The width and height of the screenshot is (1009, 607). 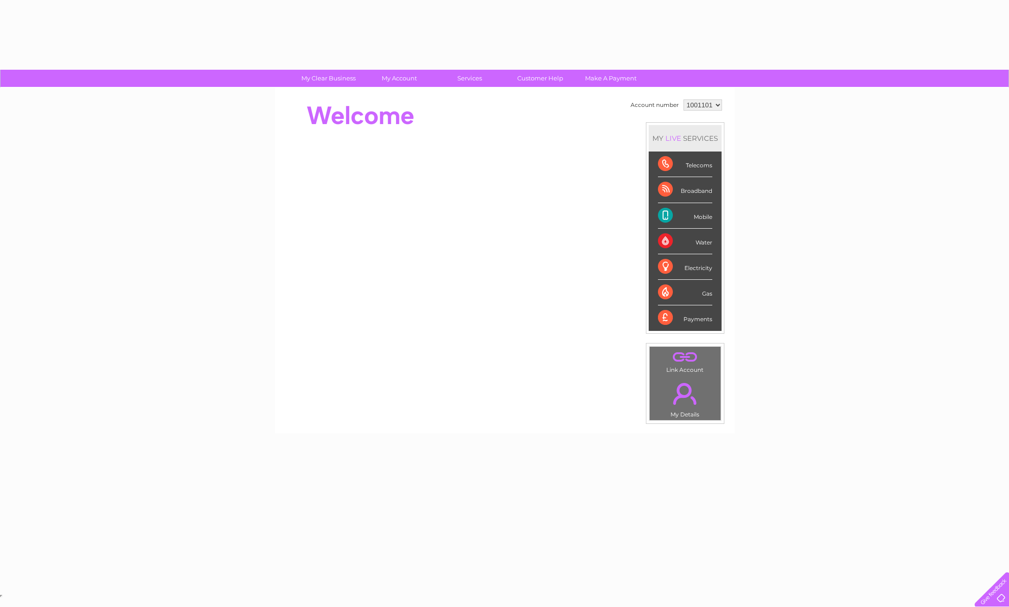 What do you see at coordinates (611, 78) in the screenshot?
I see `a: Make A Payment` at bounding box center [611, 78].